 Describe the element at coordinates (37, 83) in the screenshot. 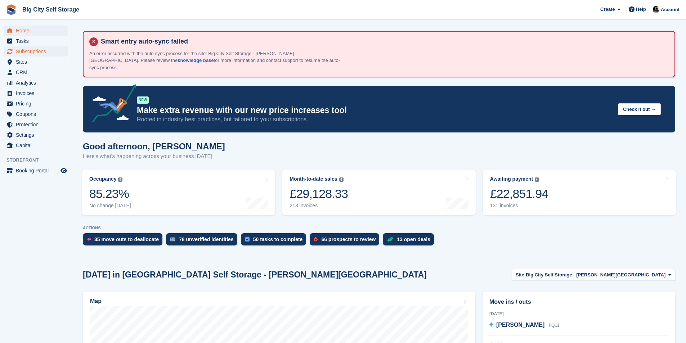

I see `span: Analytics` at that location.